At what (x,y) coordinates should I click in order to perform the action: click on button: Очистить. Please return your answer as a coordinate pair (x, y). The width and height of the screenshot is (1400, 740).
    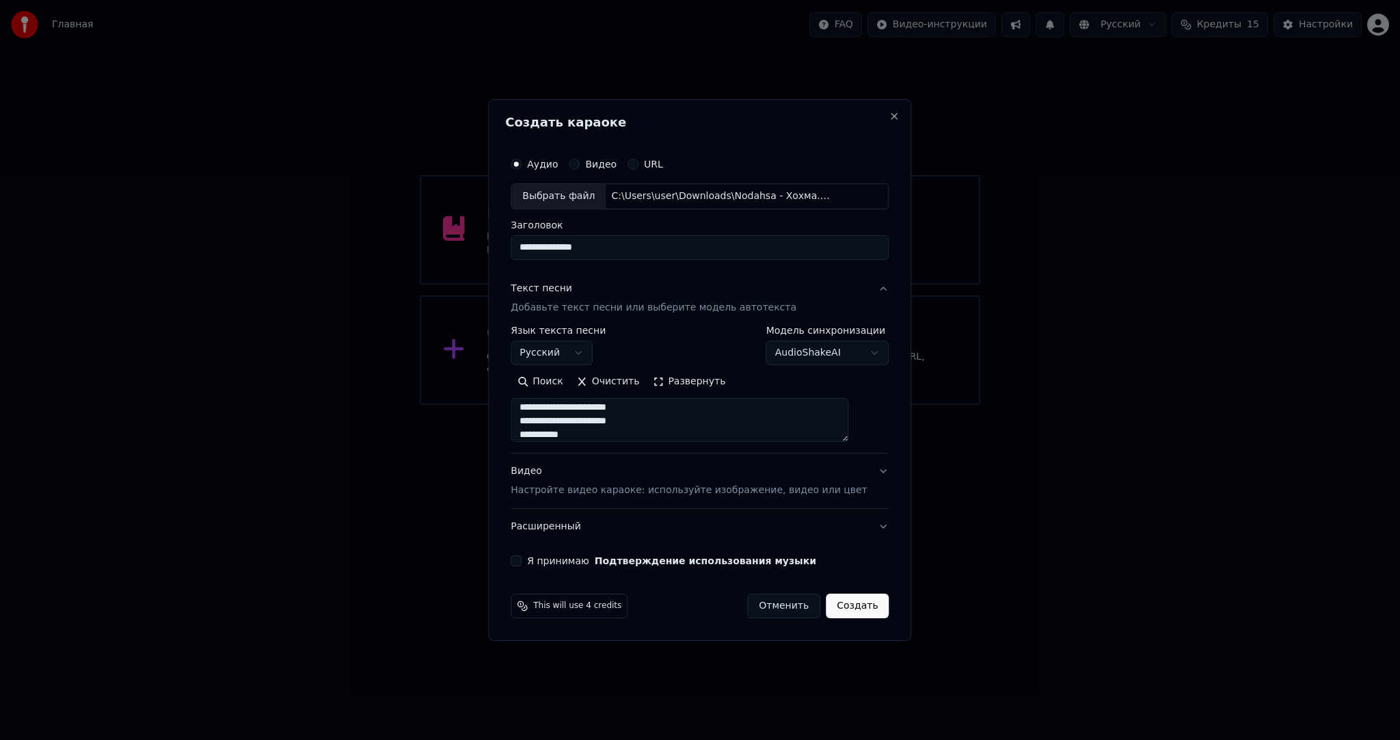
    Looking at the image, I should click on (608, 381).